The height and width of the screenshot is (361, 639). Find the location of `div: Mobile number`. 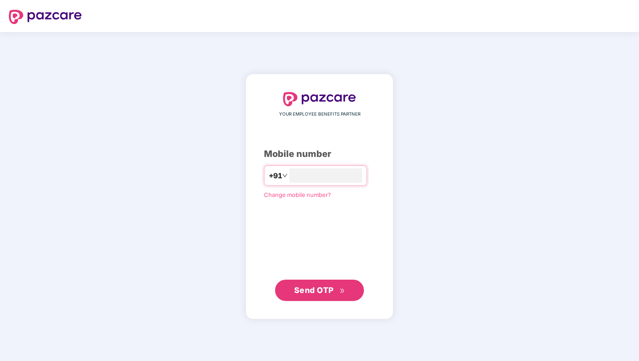

div: Mobile number is located at coordinates (319, 154).